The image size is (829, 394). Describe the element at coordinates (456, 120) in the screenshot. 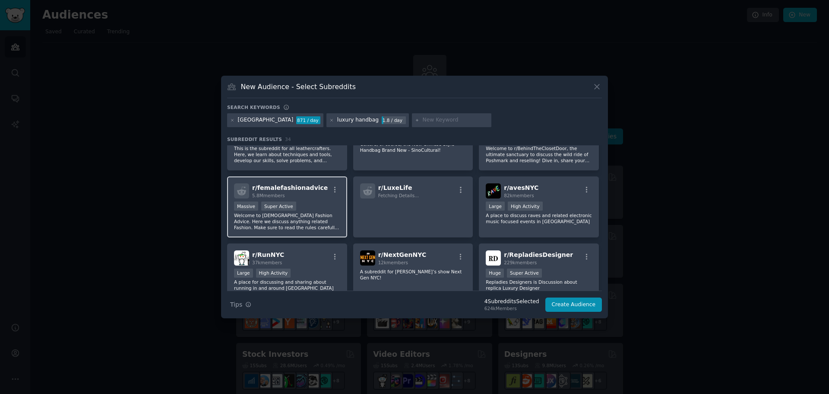

I see `input: New Keyword` at that location.